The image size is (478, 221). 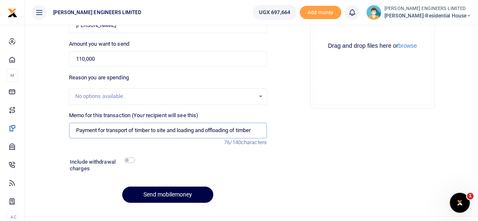 I want to click on span: 76/140, so click(x=232, y=142).